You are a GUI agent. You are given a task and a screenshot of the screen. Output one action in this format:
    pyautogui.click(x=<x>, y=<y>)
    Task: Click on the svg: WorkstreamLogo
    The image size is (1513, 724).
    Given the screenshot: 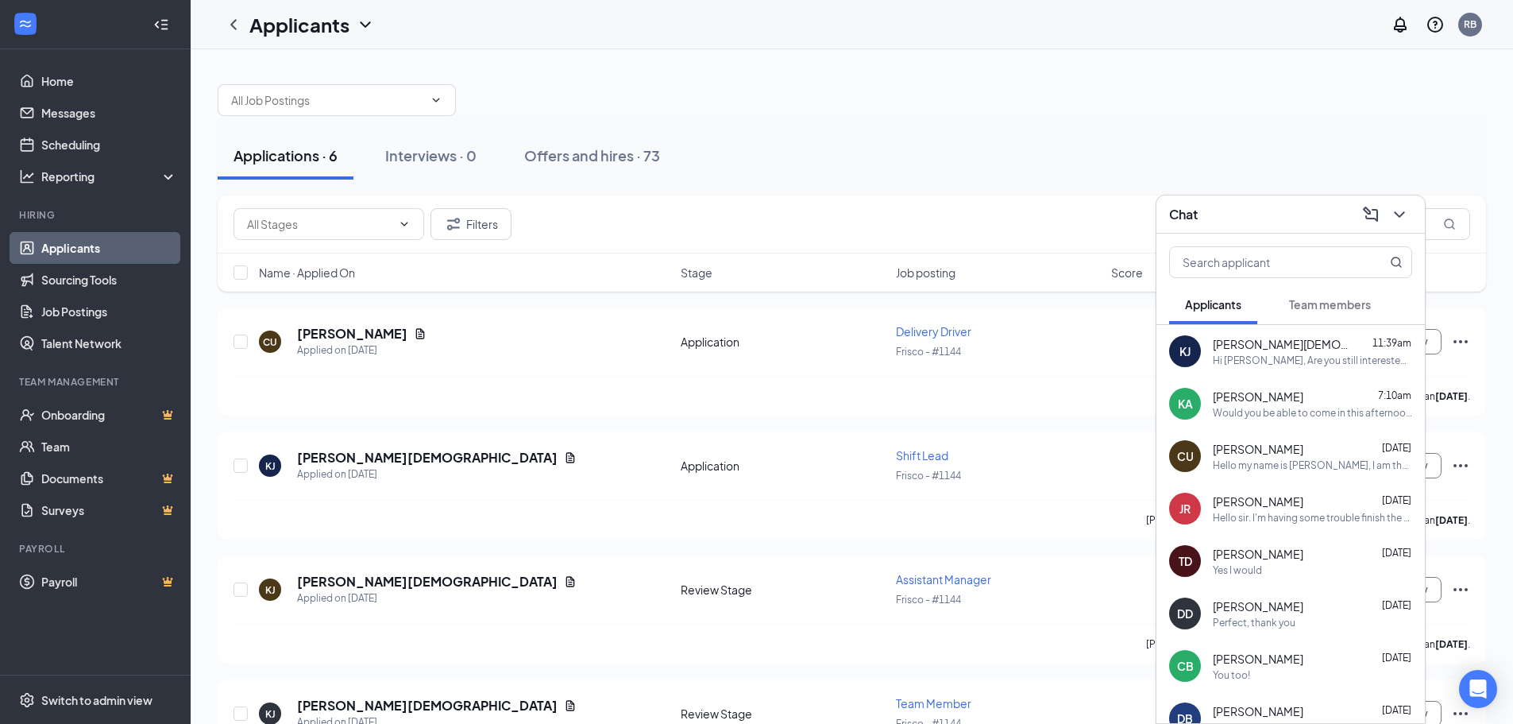 What is the action you would take?
    pyautogui.click(x=25, y=24)
    